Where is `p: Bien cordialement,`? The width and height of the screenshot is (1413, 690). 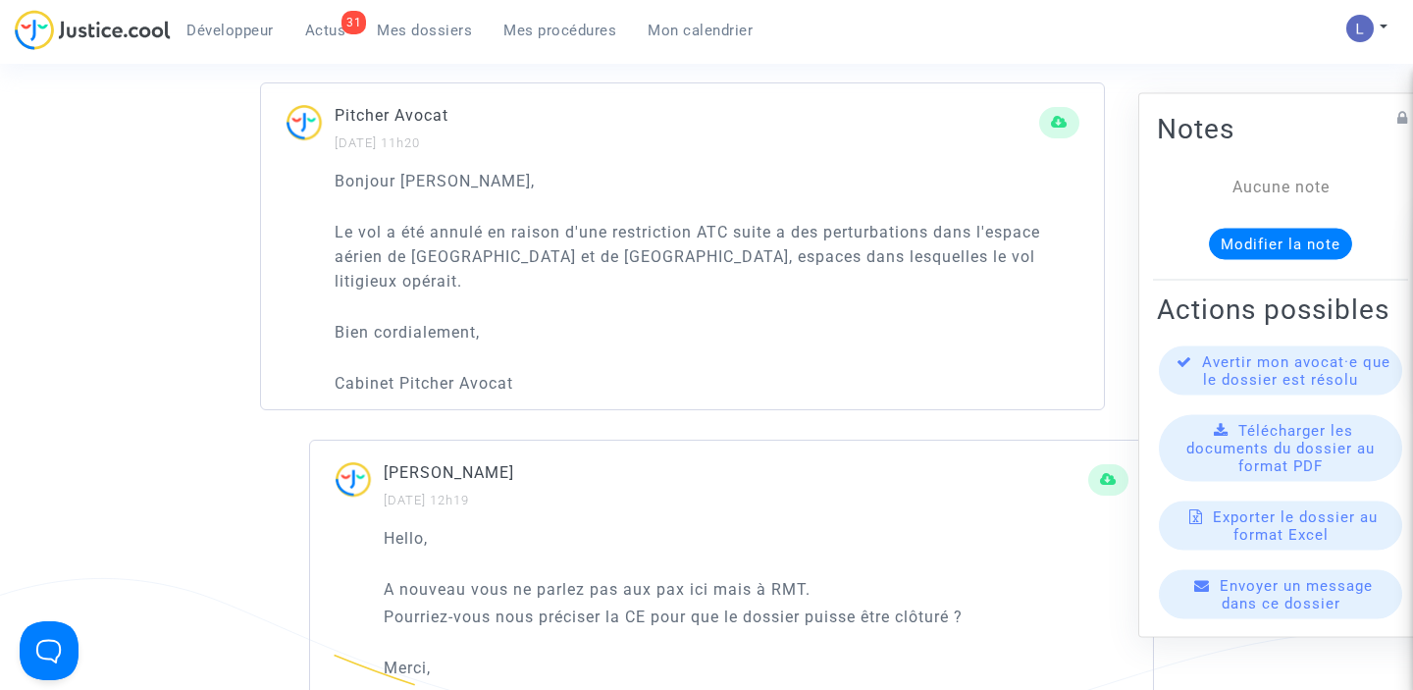 p: Bien cordialement, is located at coordinates (707, 332).